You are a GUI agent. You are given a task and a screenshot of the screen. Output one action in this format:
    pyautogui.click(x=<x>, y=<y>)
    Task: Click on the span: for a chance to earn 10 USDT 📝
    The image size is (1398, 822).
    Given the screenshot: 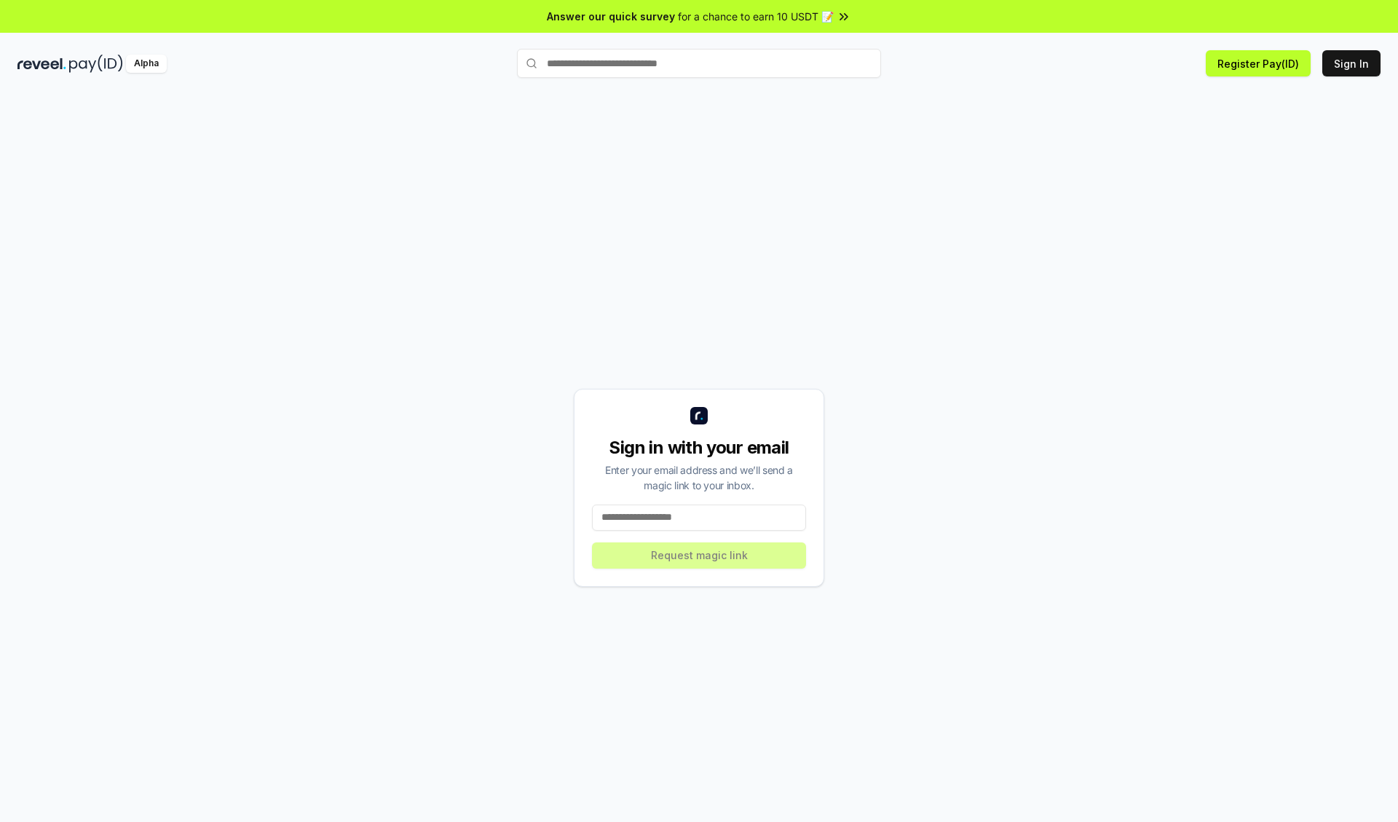 What is the action you would take?
    pyautogui.click(x=756, y=16)
    